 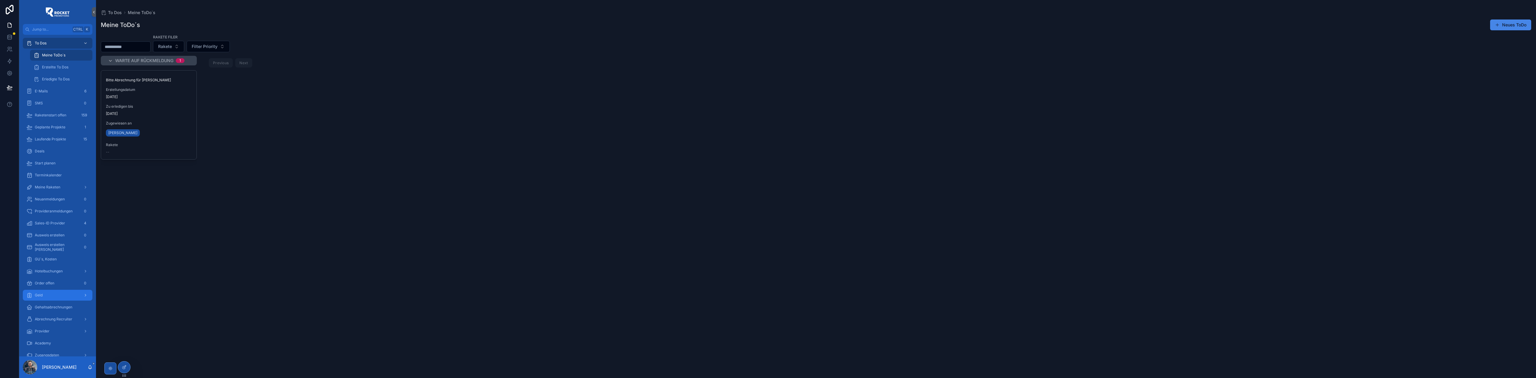 I want to click on span: Sales-ID Provider, so click(x=50, y=223).